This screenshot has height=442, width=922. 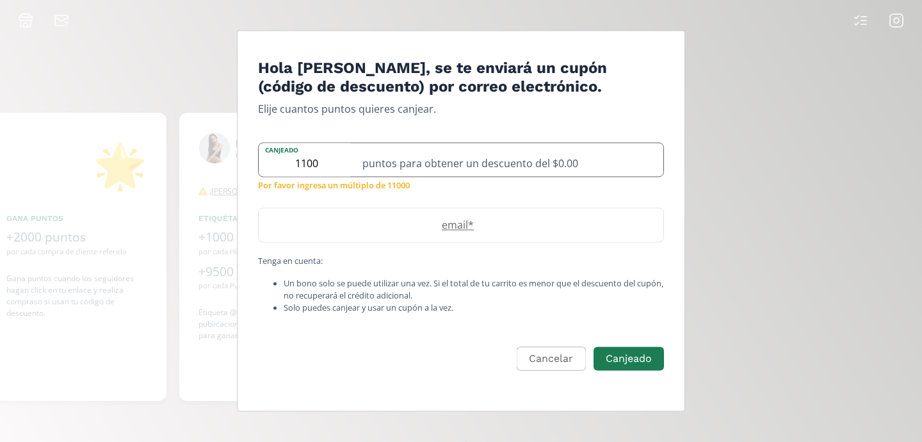 I want to click on label: email *, so click(x=455, y=225).